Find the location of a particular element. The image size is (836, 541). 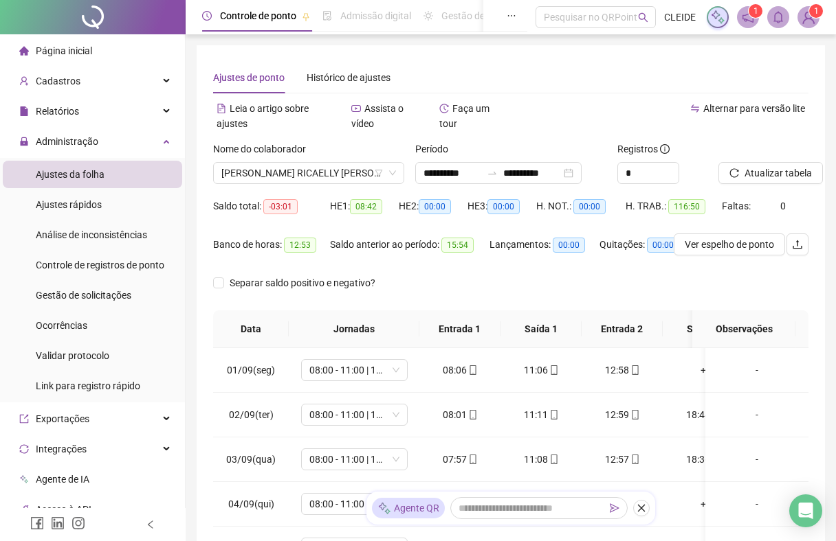

span: reload is located at coordinates (734, 173).